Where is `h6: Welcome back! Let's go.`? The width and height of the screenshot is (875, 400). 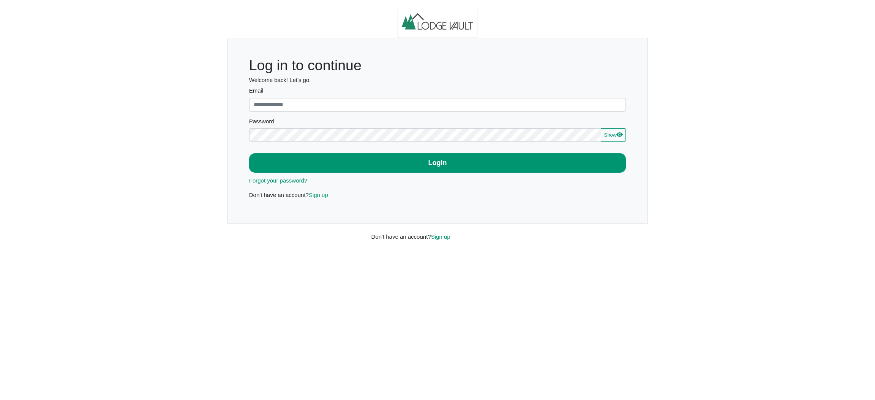
h6: Welcome back! Let's go. is located at coordinates (437, 80).